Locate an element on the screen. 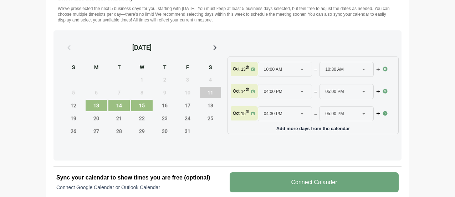  span: 10:30 AM is located at coordinates (335, 69).